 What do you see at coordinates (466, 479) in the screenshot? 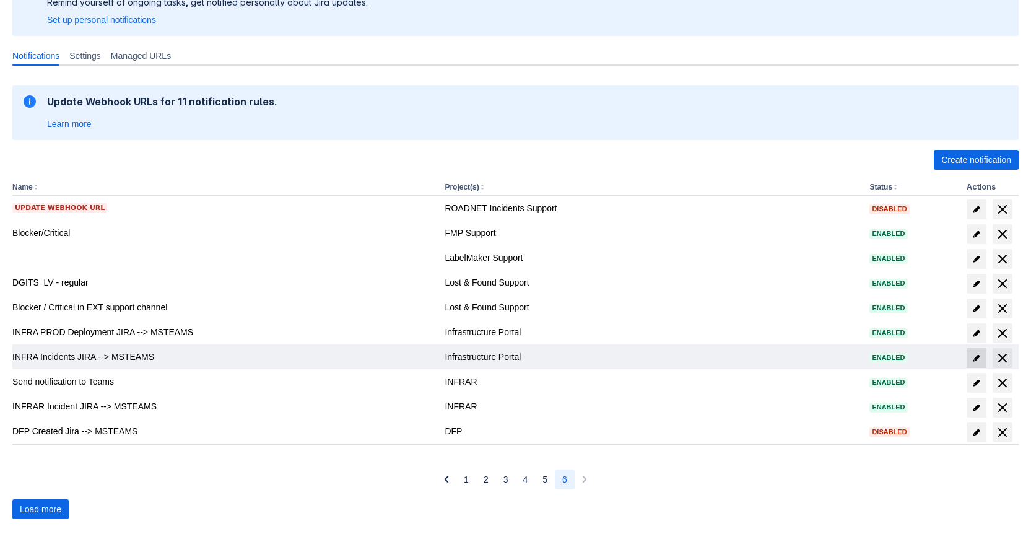
I see `button: Page 1` at bounding box center [466, 479].